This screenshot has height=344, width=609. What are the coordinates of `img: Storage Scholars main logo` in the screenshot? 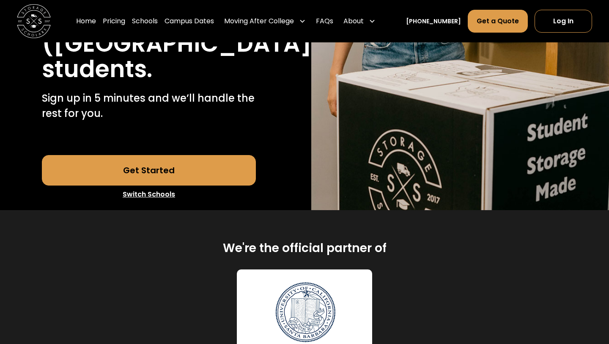 It's located at (34, 21).